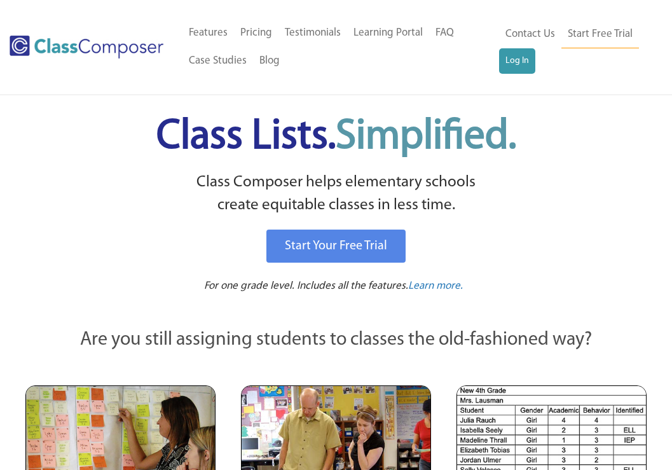  I want to click on p: Class Composer helps elementary schools create equitable classes in less time., so click(336, 194).